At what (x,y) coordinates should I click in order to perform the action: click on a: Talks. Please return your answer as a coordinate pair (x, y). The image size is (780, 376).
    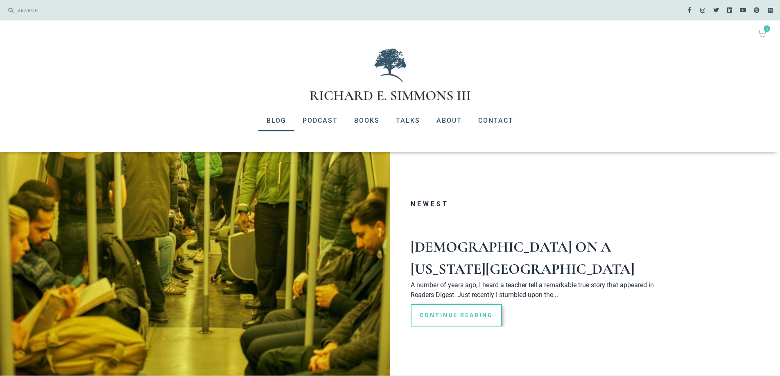
    Looking at the image, I should click on (408, 121).